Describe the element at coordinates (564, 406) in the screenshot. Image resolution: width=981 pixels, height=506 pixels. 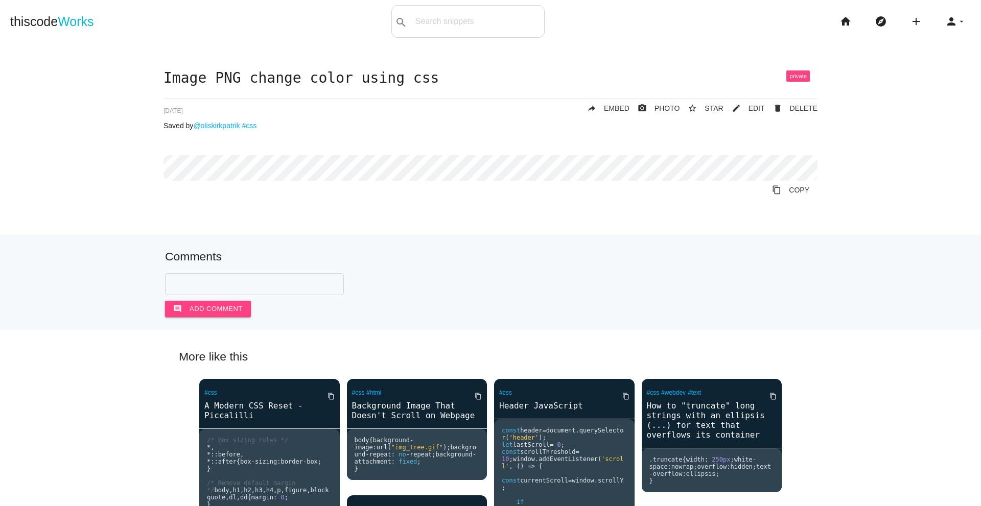
I see `a: Header JavaScript` at that location.